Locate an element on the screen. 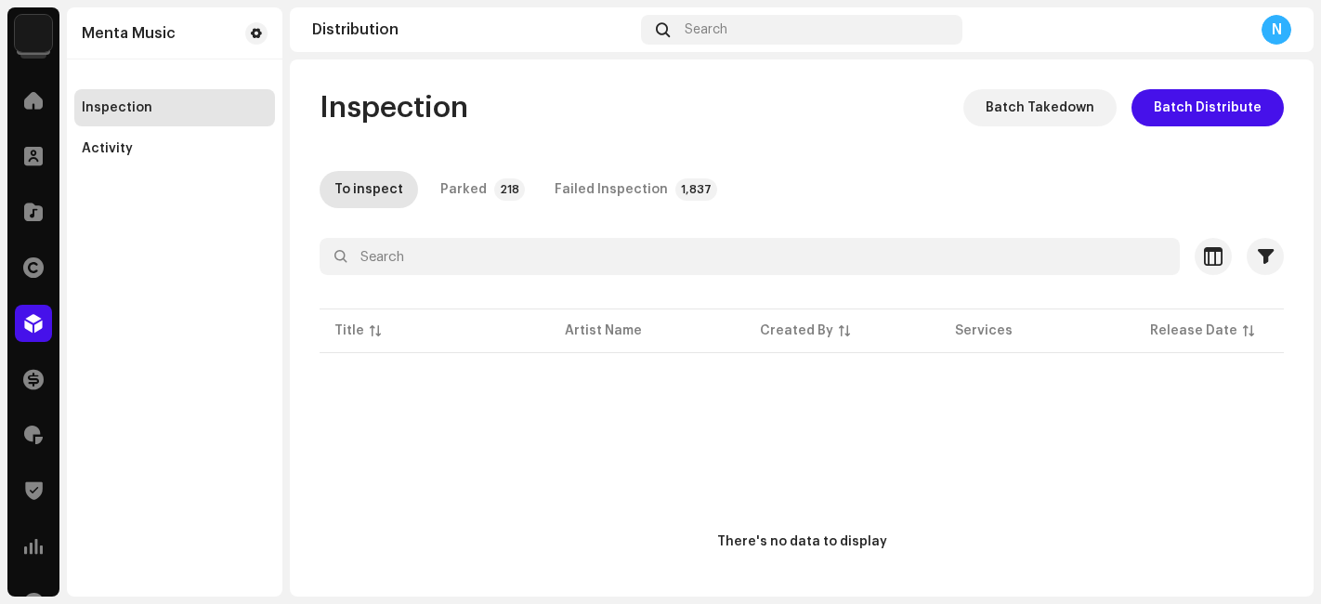 The height and width of the screenshot is (604, 1321). div: N is located at coordinates (1276, 30).